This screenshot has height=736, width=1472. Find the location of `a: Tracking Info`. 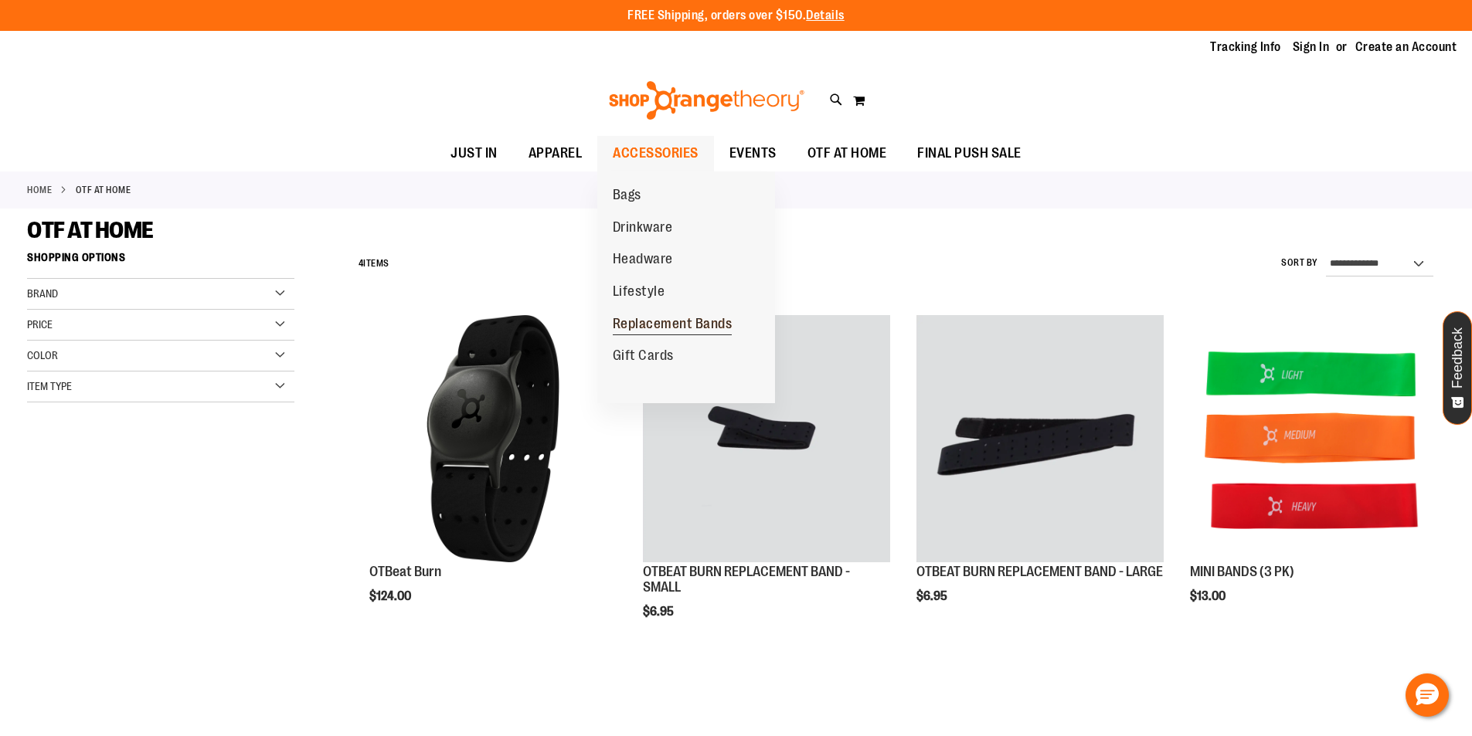

a: Tracking Info is located at coordinates (1246, 47).